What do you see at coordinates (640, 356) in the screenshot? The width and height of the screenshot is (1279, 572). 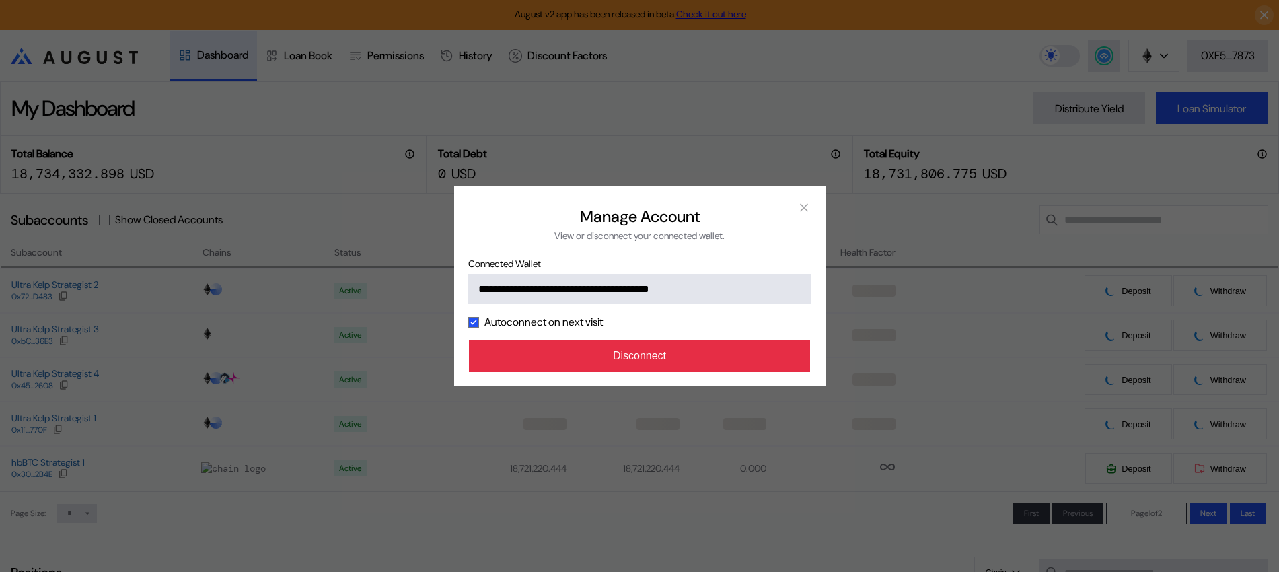 I see `button: Disconnect` at bounding box center [640, 356].